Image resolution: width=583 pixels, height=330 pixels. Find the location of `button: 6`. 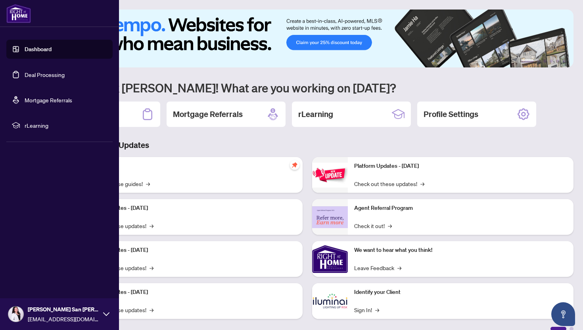

button: 6 is located at coordinates (564, 61).